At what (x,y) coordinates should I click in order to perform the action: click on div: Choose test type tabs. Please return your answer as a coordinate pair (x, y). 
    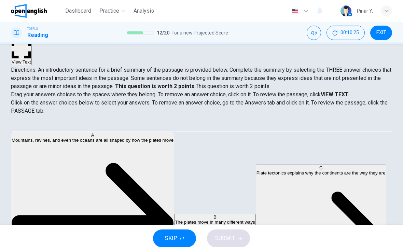
    Looking at the image, I should click on (202, 123).